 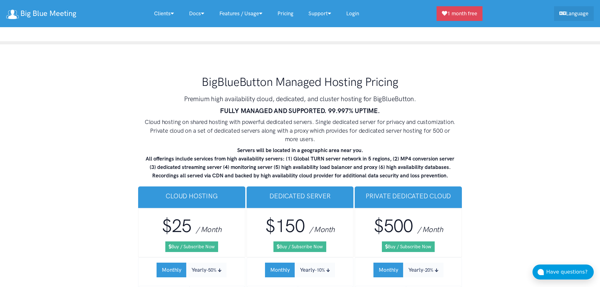 I want to click on h3: Premium high availability cloud, dedicated, and cluster hosting for BigBlueButton., so click(x=300, y=99).